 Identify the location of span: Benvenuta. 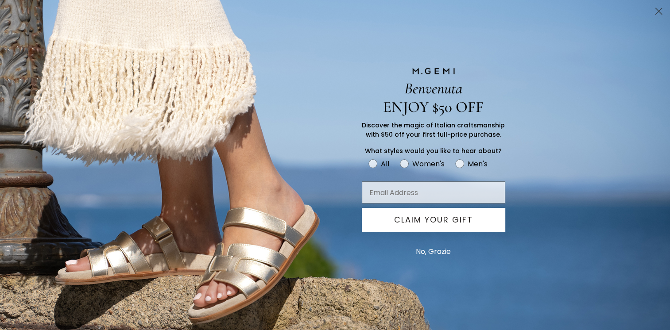
(433, 89).